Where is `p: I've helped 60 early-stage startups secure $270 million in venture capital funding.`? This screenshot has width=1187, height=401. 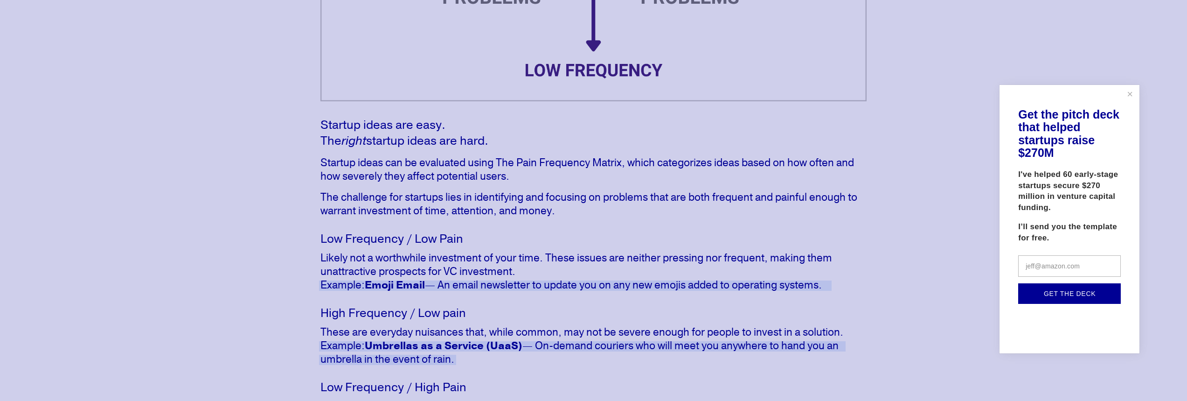
p: I've helped 60 early-stage startups secure $270 million in venture capital funding. is located at coordinates (1069, 191).